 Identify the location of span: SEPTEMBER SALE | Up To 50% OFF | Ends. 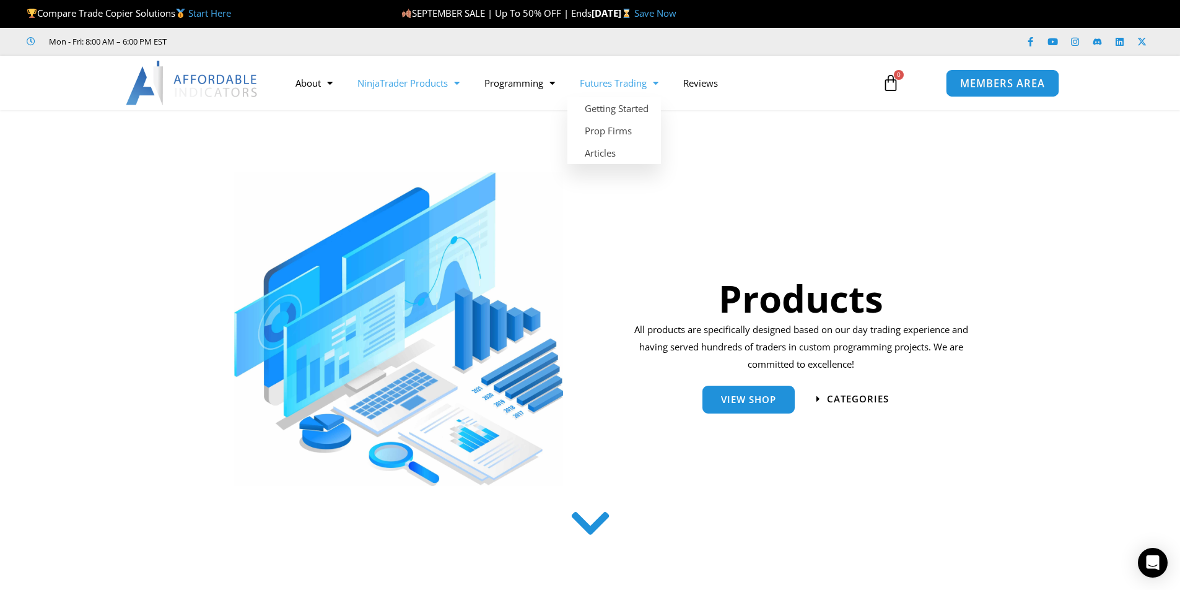
(496, 13).